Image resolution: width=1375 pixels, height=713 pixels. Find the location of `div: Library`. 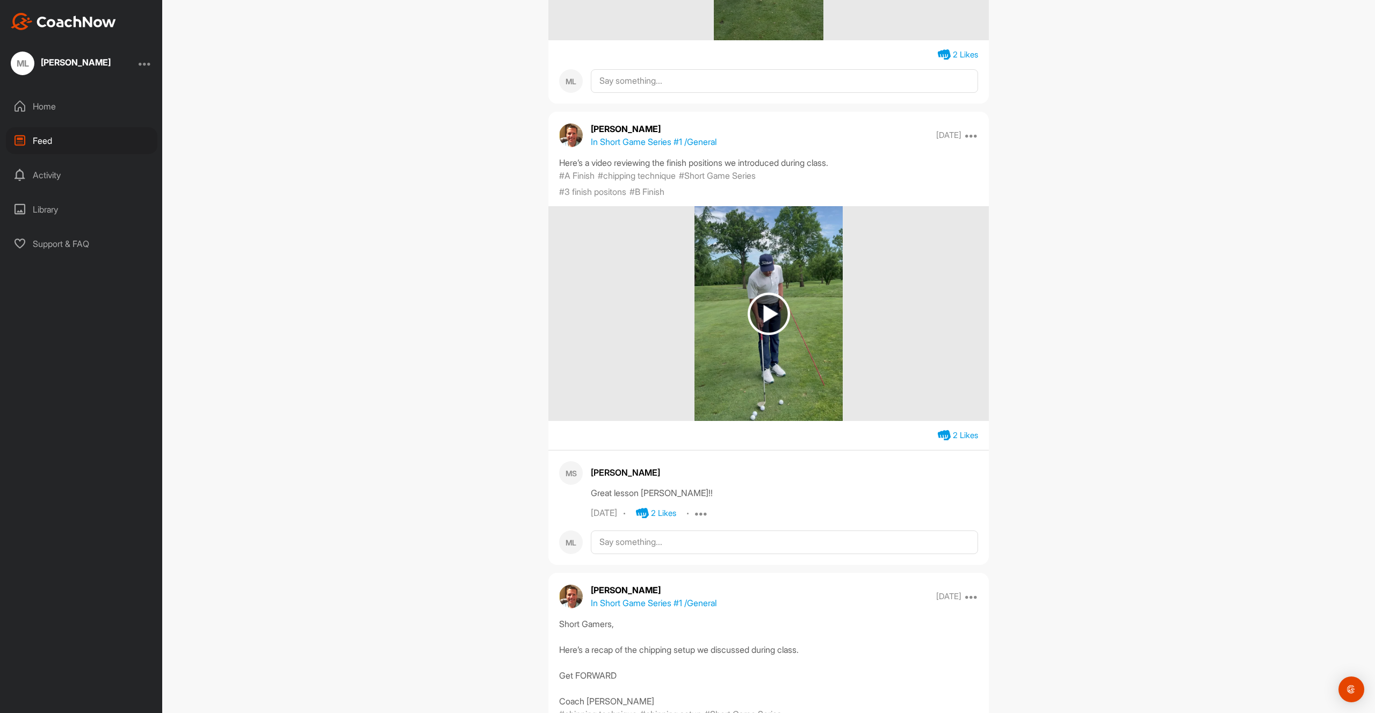

div: Library is located at coordinates (82, 209).